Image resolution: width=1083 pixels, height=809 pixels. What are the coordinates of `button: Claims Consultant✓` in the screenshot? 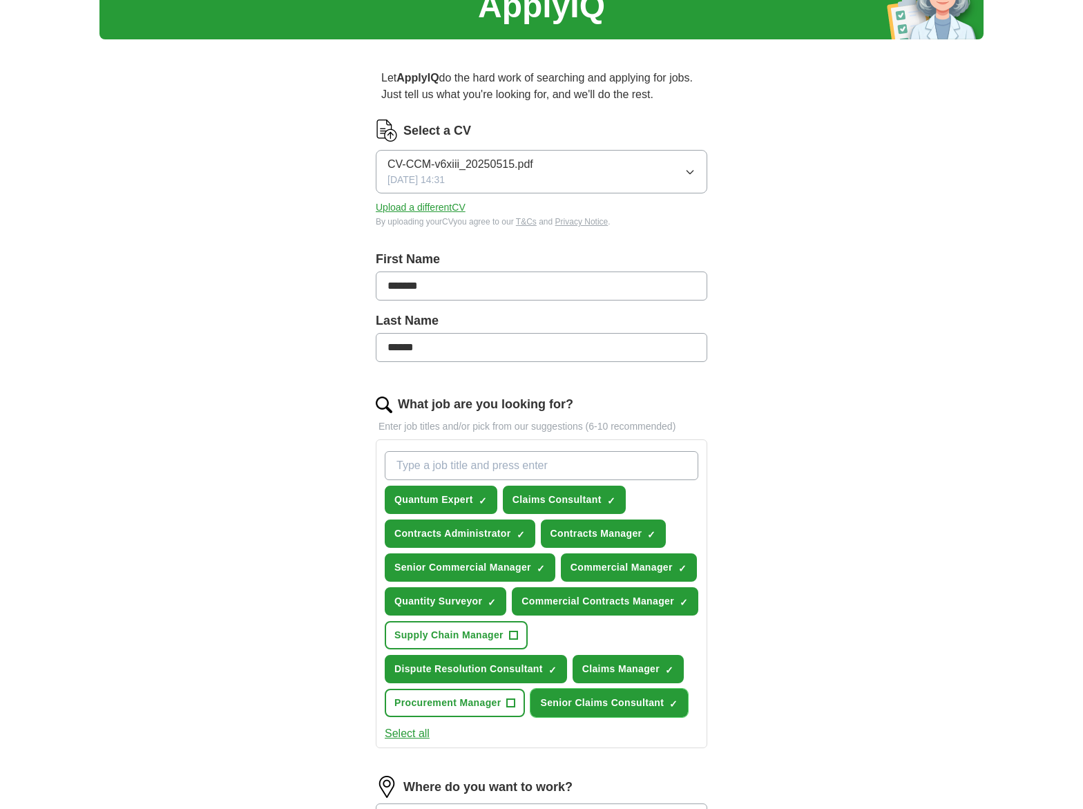 It's located at (564, 500).